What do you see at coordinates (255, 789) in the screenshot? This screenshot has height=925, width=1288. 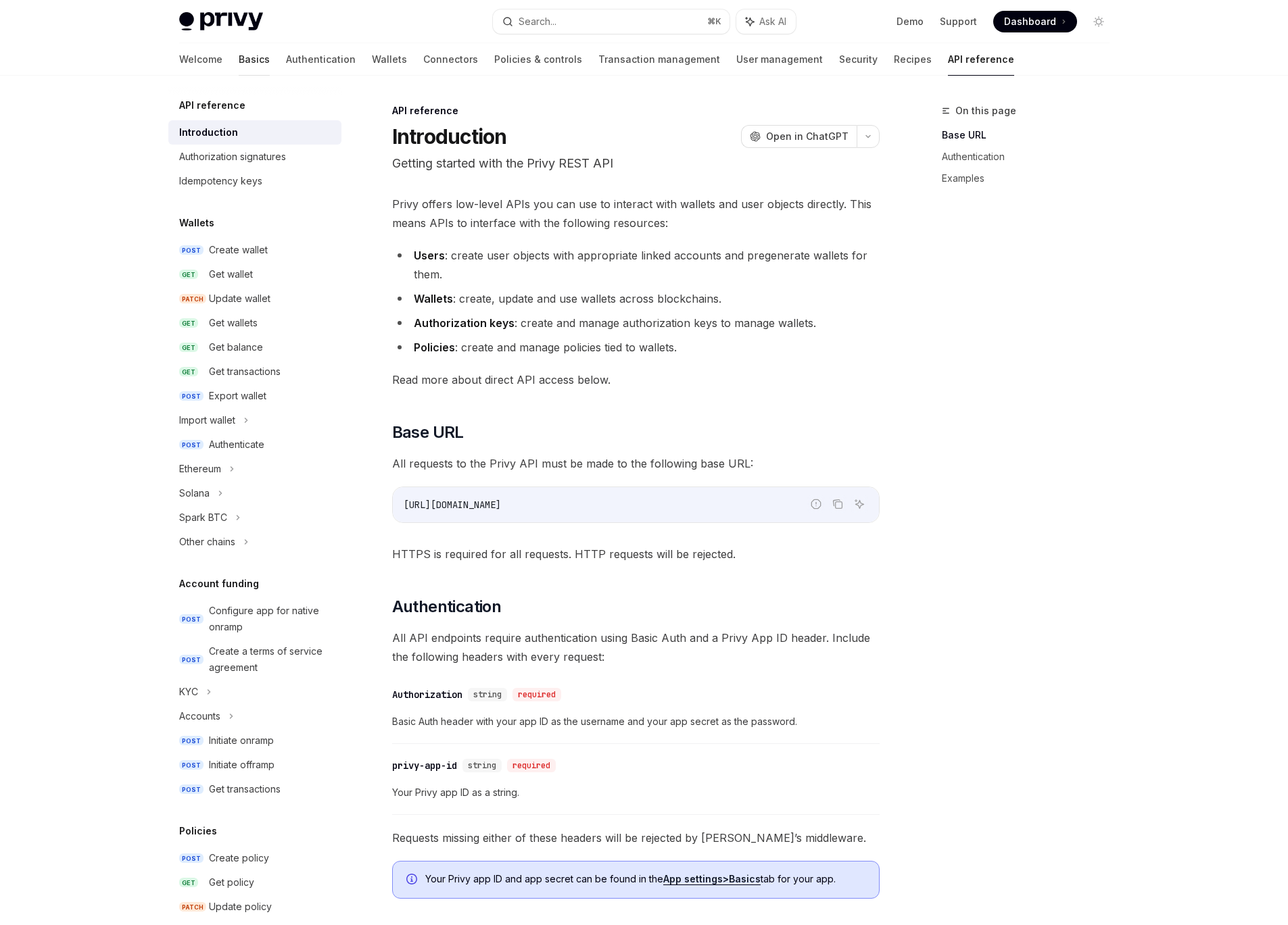 I see `a: POSTGet transactions` at bounding box center [255, 789].